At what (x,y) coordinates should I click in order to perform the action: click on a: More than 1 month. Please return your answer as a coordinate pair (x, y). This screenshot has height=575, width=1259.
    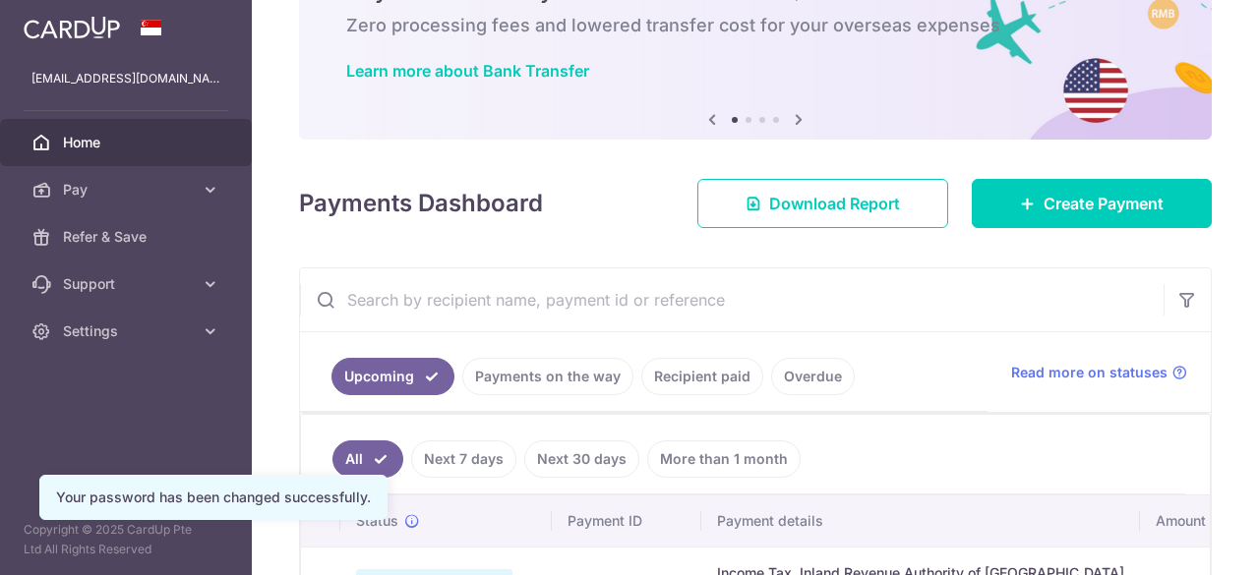
    Looking at the image, I should click on (724, 459).